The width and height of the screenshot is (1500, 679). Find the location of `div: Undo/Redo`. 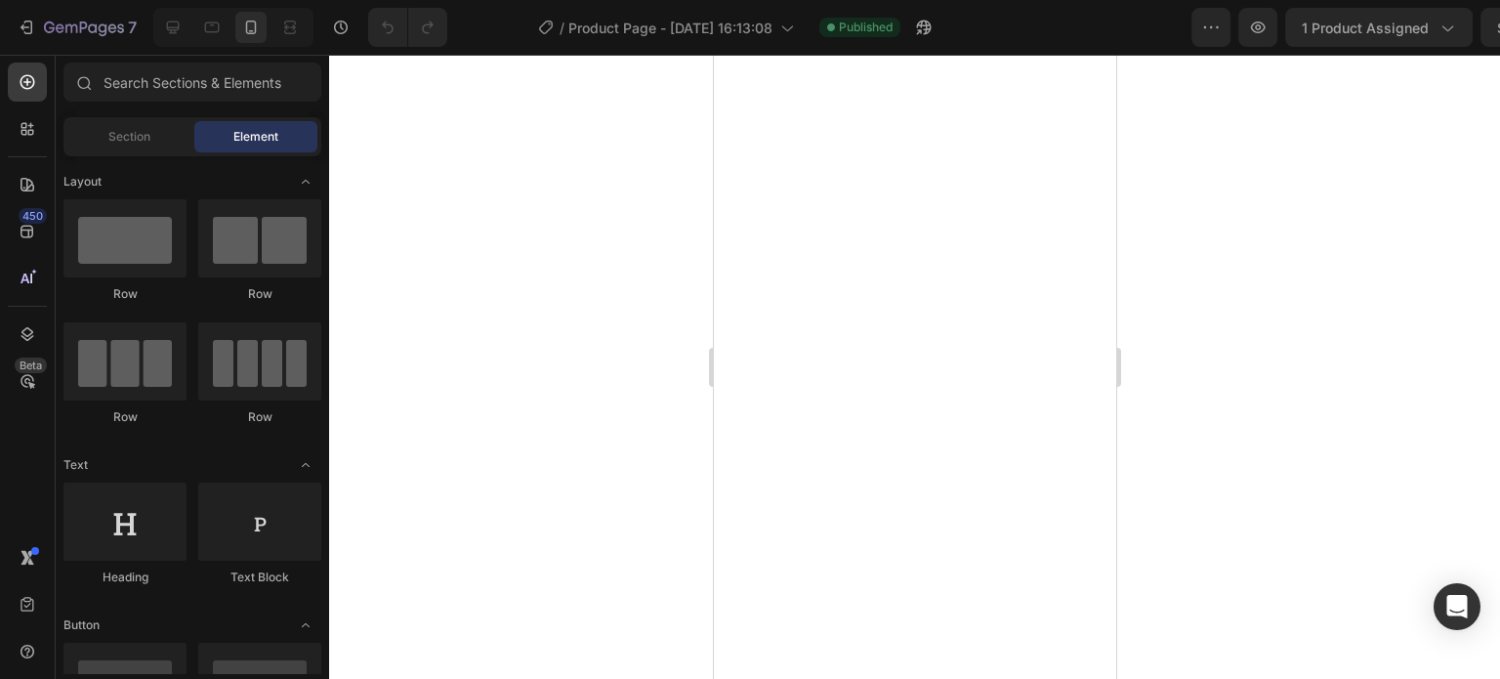

div: Undo/Redo is located at coordinates (407, 27).